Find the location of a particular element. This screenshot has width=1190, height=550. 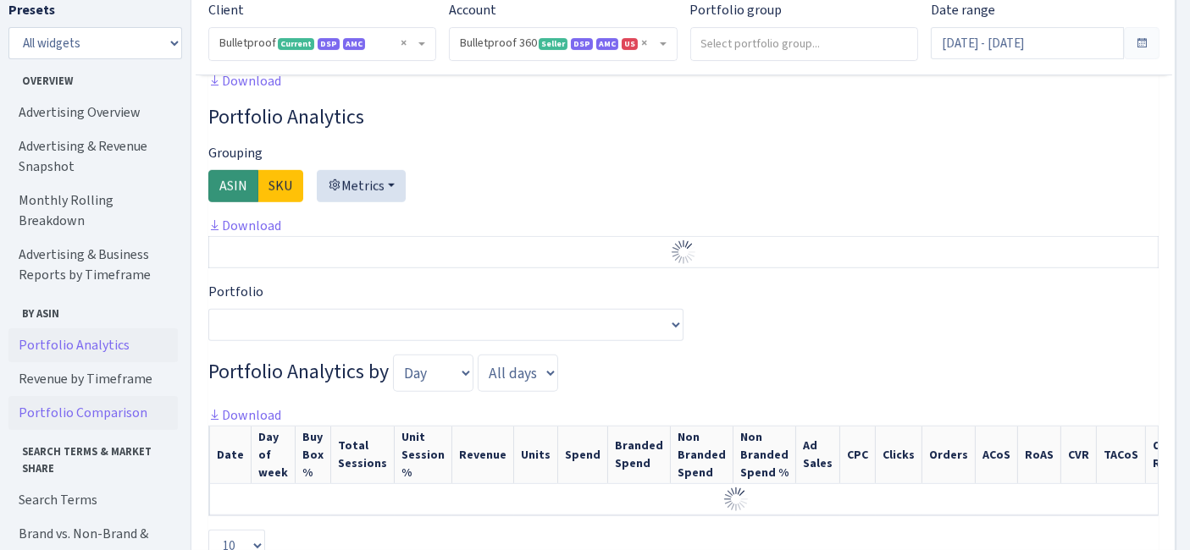

th: Unit Session % is located at coordinates (423, 456).